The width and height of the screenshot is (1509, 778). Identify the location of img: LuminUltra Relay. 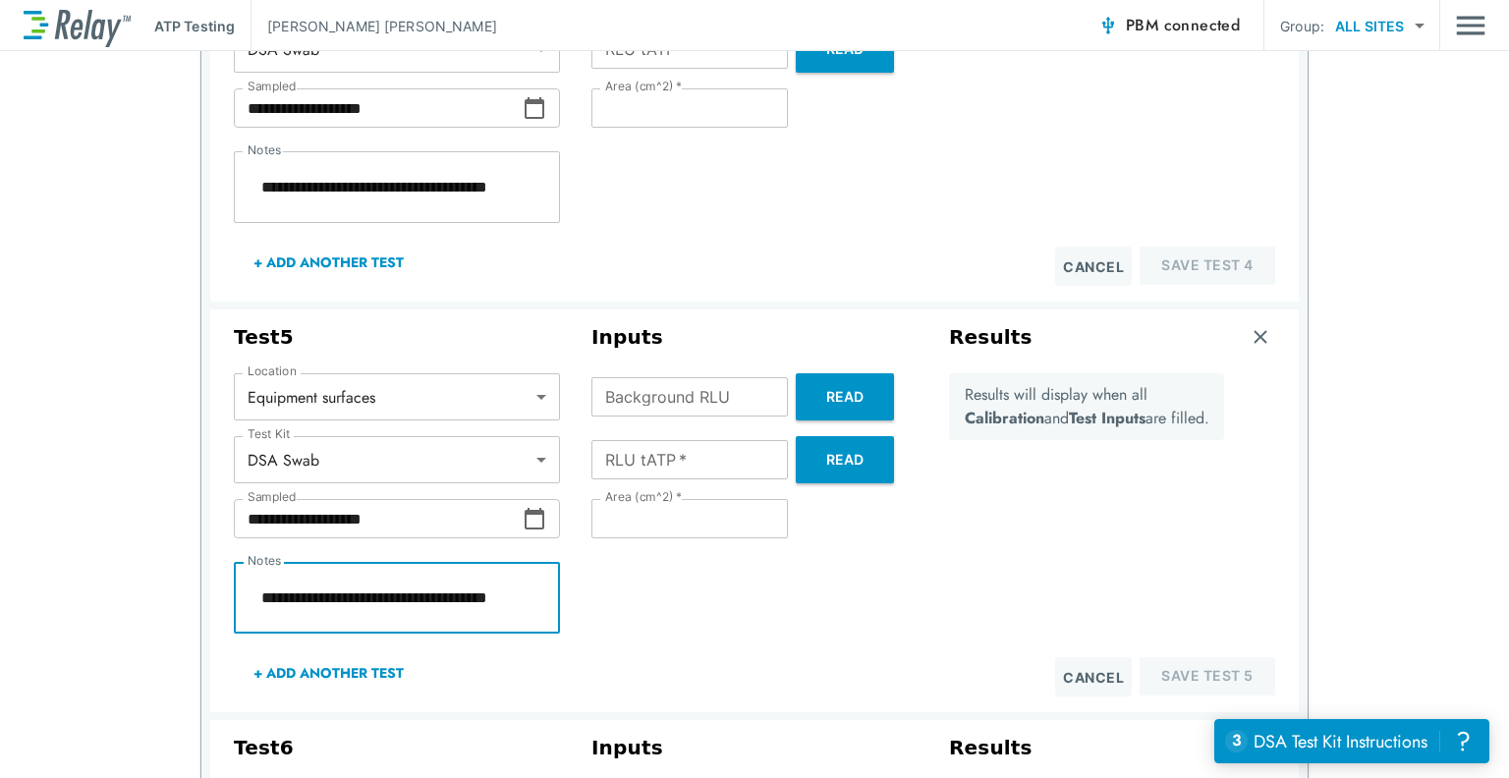
(77, 26).